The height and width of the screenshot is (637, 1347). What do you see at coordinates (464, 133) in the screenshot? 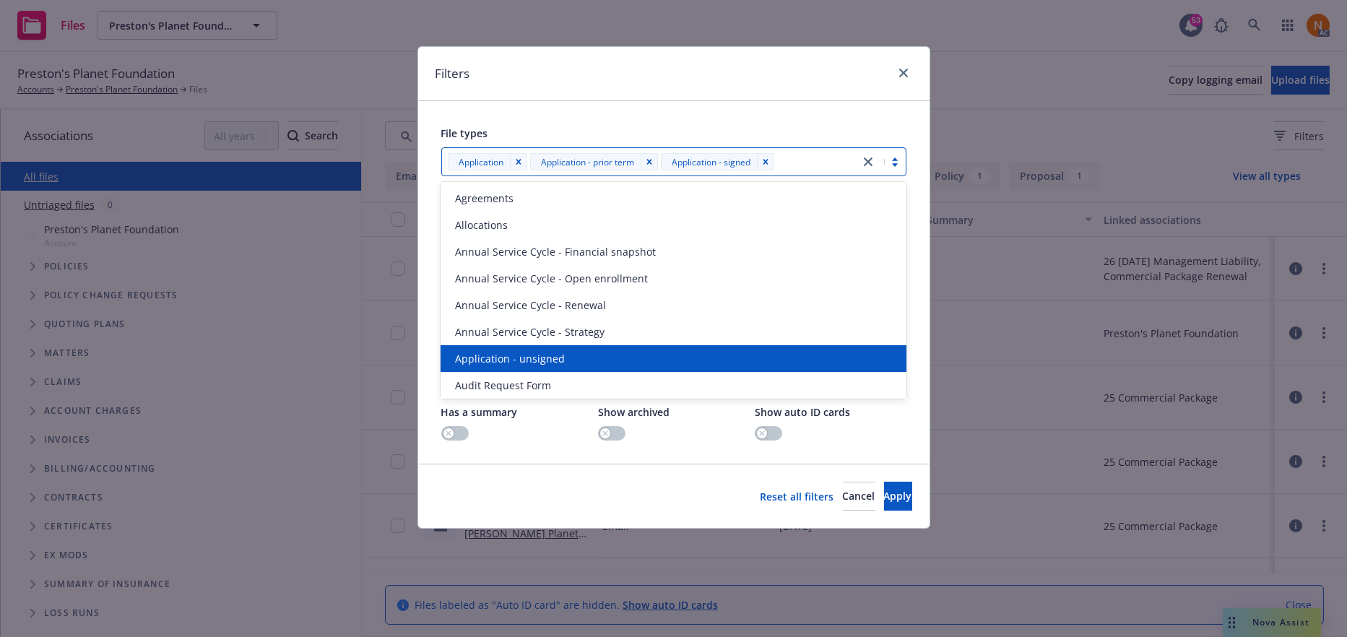
I see `span: File types` at bounding box center [464, 133].